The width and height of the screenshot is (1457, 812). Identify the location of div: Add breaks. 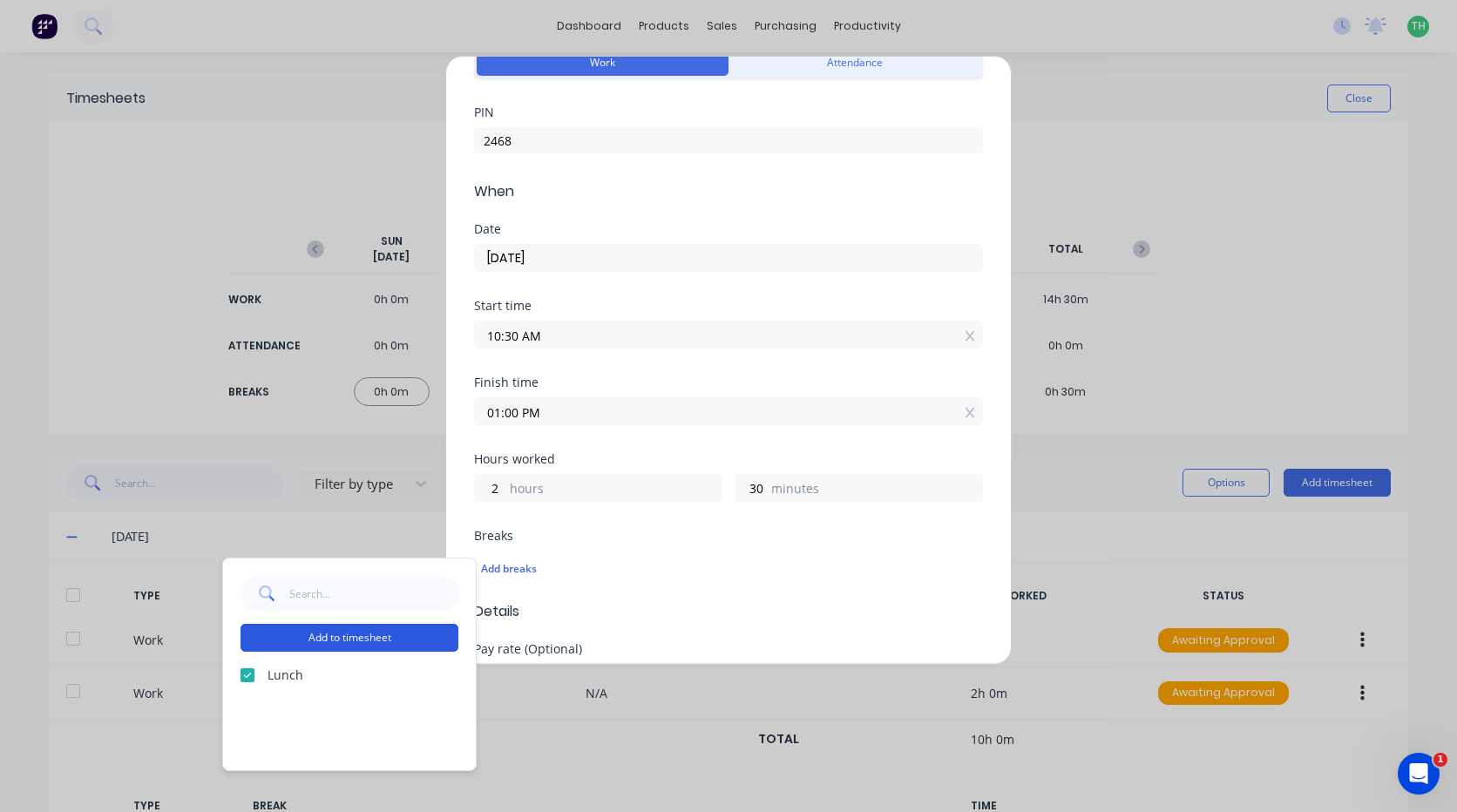
(728, 569).